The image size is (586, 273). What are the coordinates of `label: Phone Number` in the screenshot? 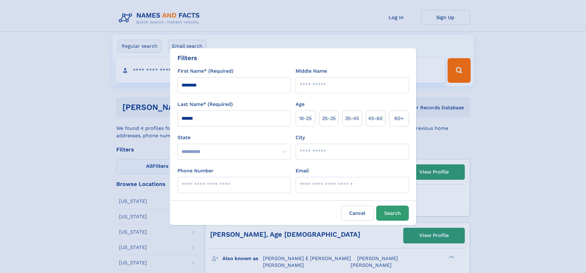 It's located at (195, 171).